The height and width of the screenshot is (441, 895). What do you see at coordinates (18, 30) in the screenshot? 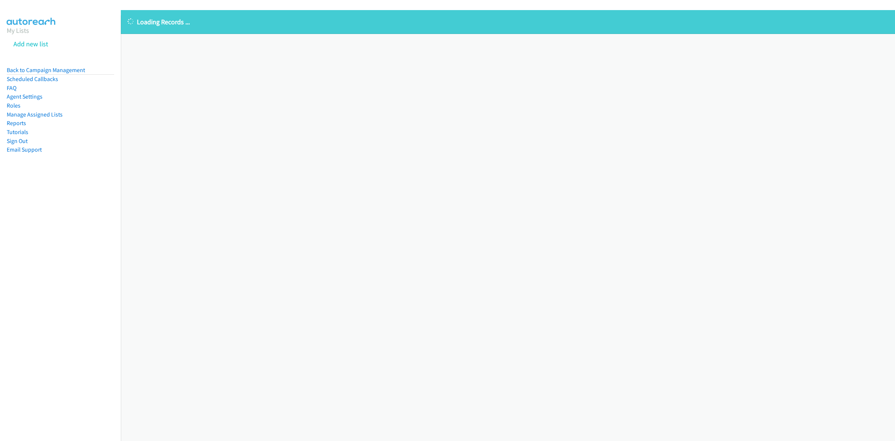
I see `a: My Lists` at bounding box center [18, 30].